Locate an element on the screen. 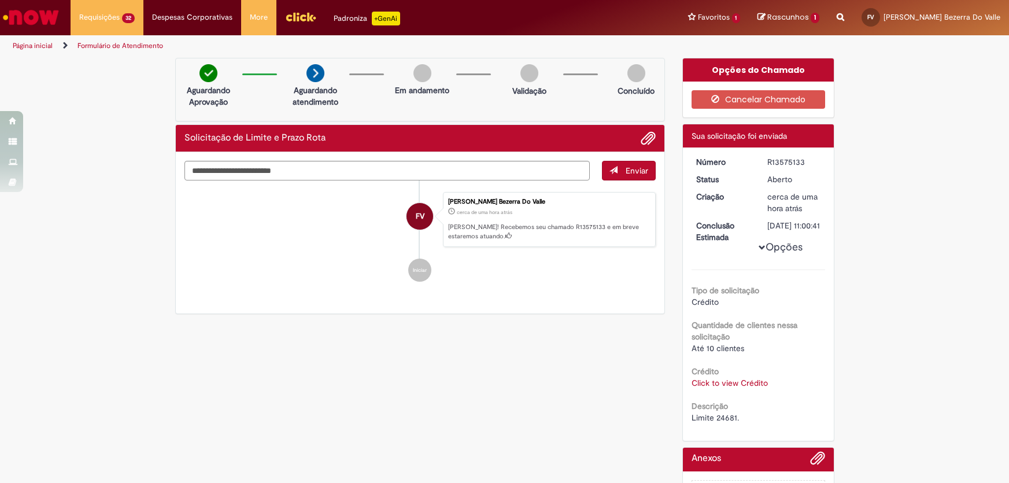 The image size is (1009, 483). dt: Conclusão Estimada is located at coordinates (723, 231).